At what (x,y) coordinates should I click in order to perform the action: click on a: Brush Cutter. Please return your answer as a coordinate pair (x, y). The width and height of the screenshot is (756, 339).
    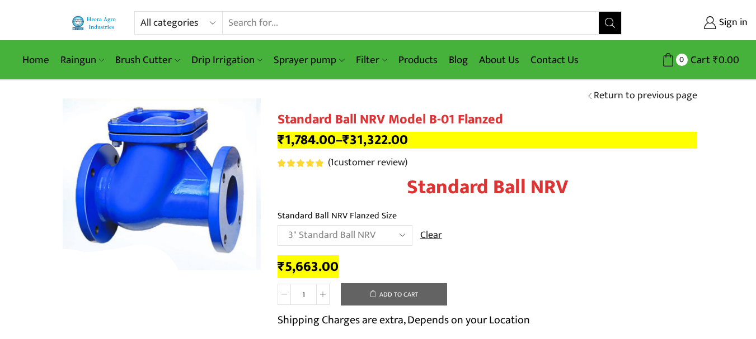
    Looking at the image, I should click on (147, 60).